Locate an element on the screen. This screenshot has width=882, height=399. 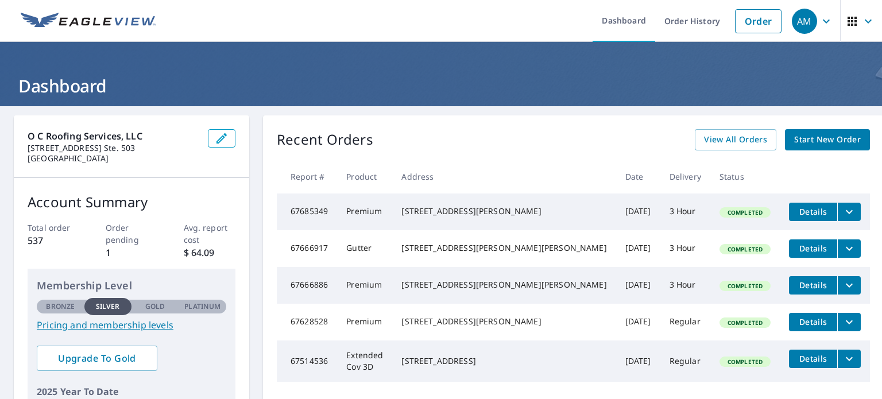
th: Report # is located at coordinates (307, 176).